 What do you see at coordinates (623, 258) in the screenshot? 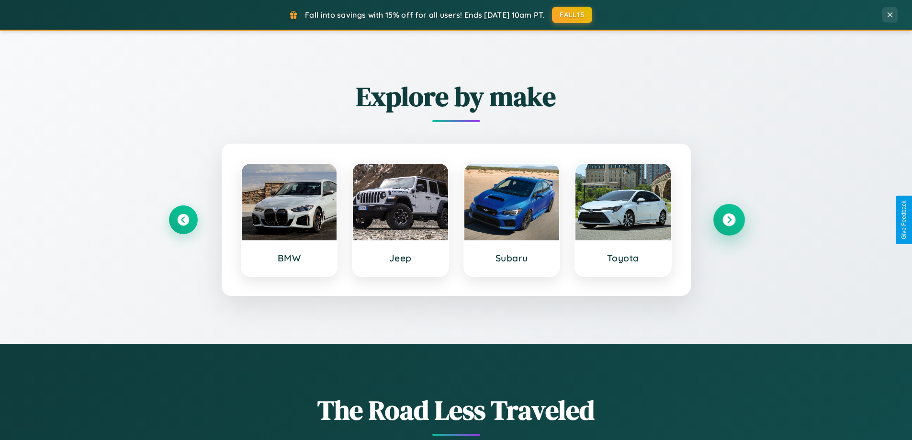
I see `h3: Toyota` at bounding box center [623, 258].